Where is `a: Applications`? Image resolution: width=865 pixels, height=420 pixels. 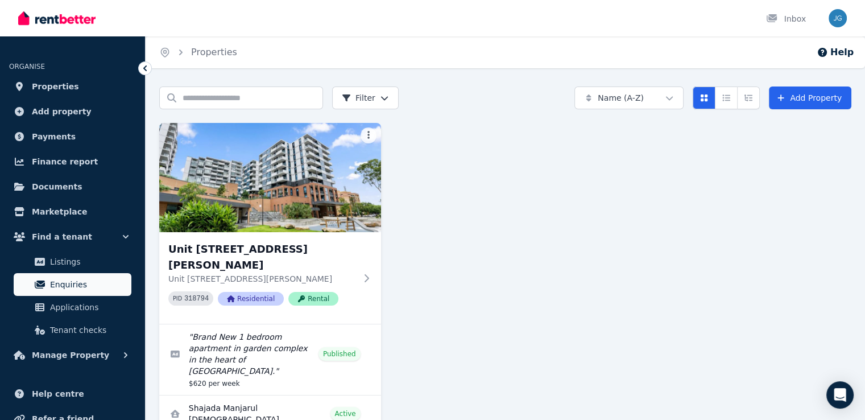
a: Applications is located at coordinates (72, 307).